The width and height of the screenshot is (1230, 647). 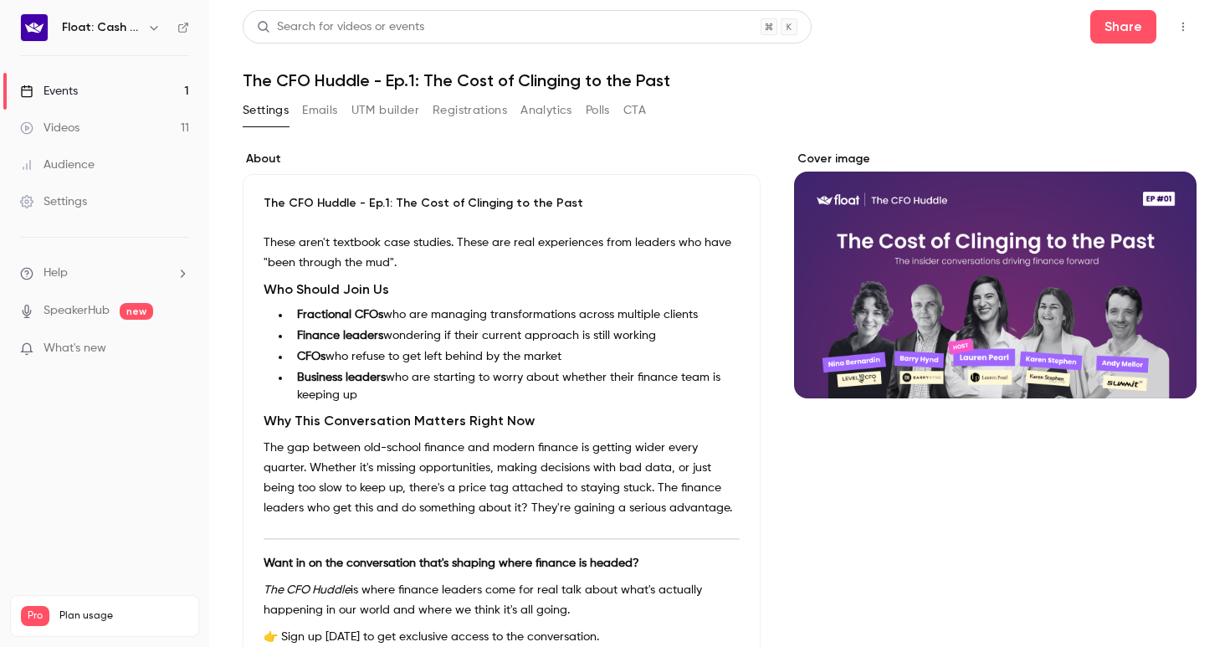 I want to click on p: The gap between old-school finance and modern finance is getting wider every quarter. Whether it'..., so click(x=501, y=478).